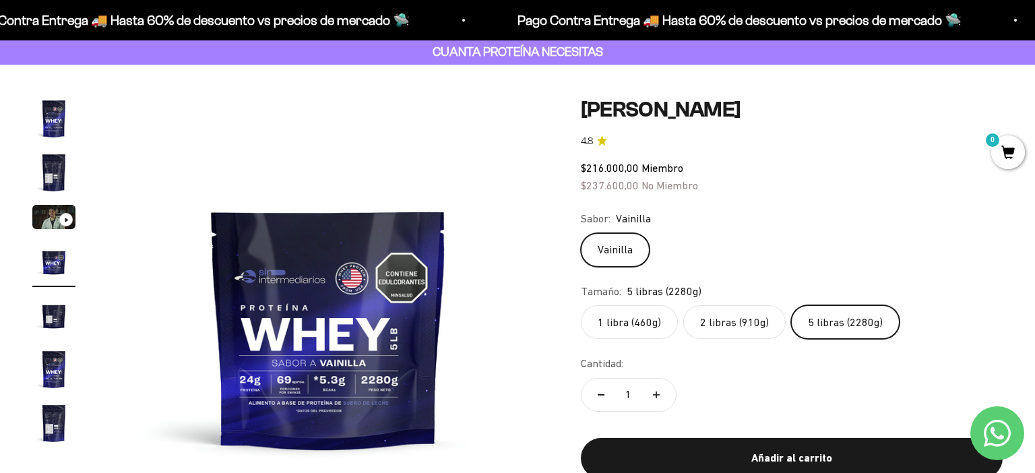 The width and height of the screenshot is (1035, 473). I want to click on button: Ir al artículo 7, so click(54, 425).